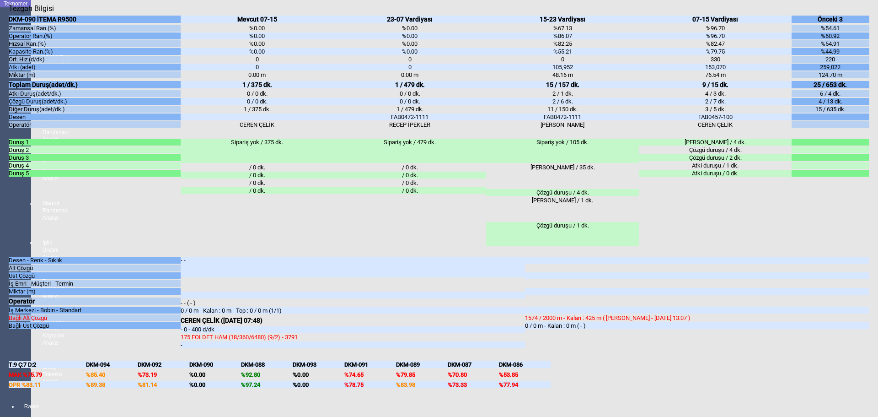 The width and height of the screenshot is (878, 417). What do you see at coordinates (715, 36) in the screenshot?
I see `div: %96.70` at bounding box center [715, 36].